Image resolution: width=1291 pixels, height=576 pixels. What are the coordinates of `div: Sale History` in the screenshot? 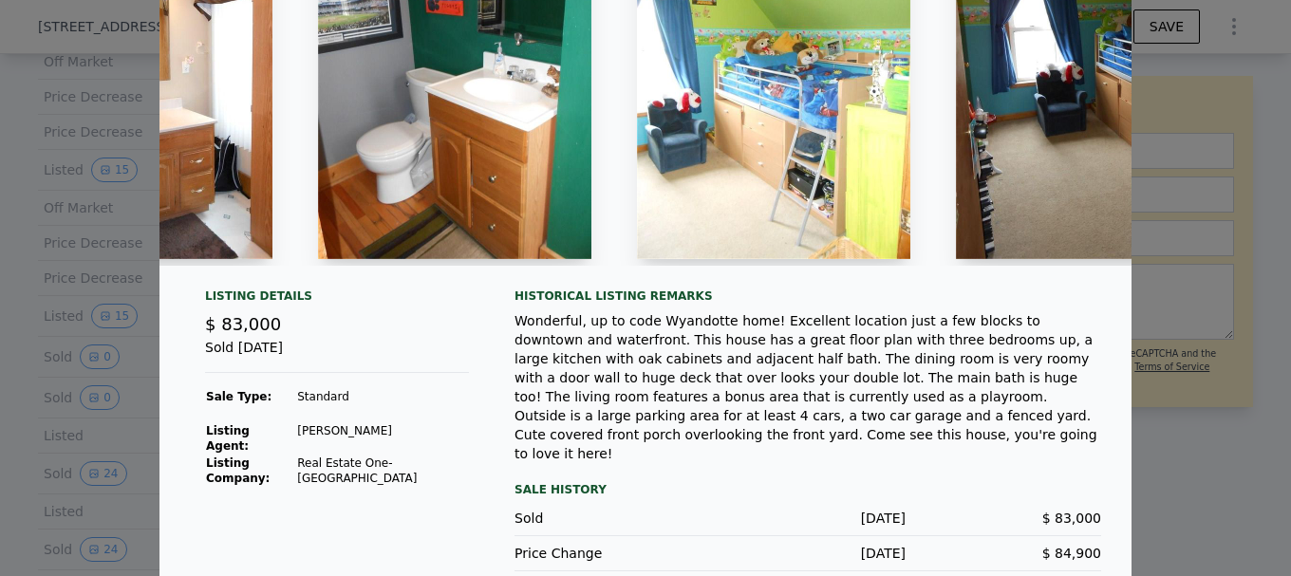 It's located at (808, 490).